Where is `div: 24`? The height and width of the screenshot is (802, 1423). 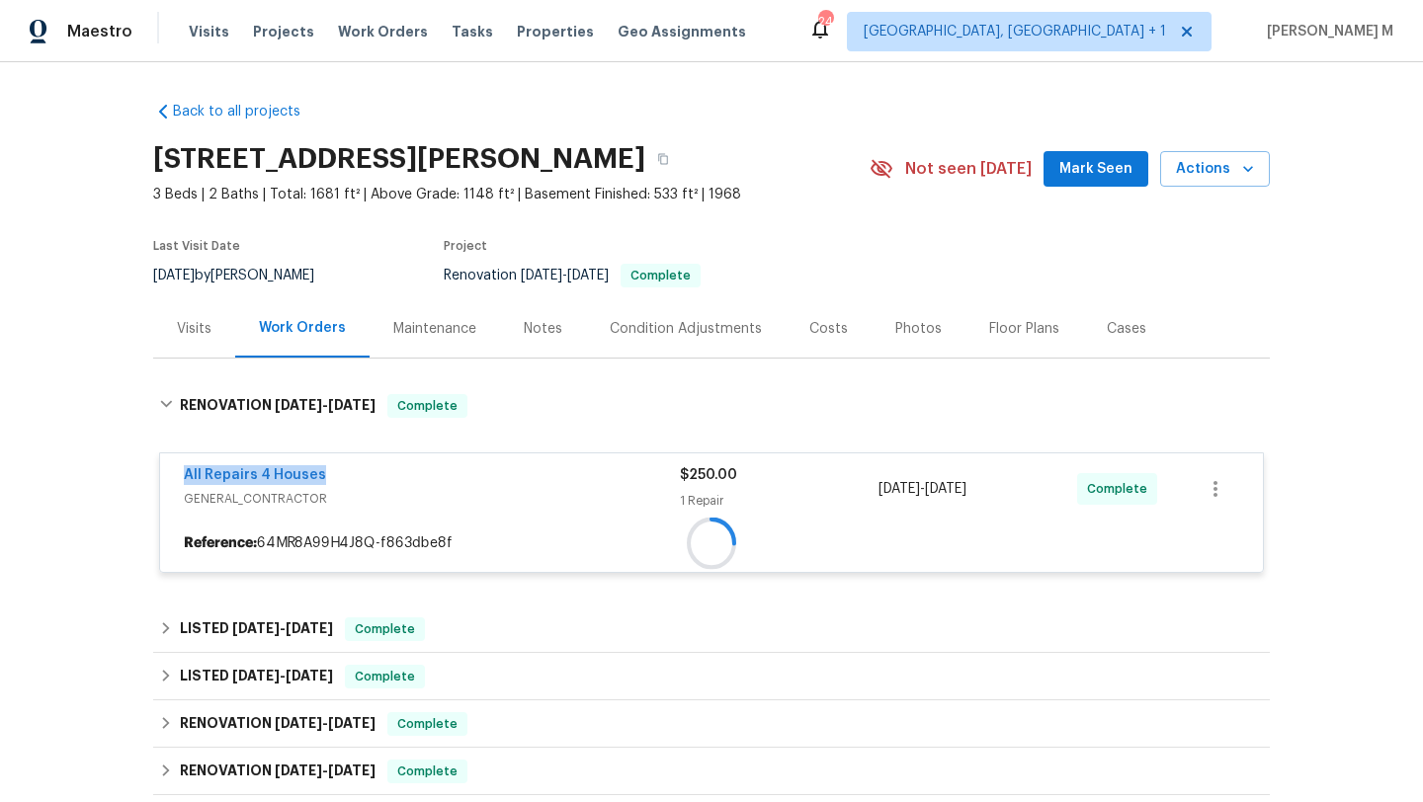 div: 24 is located at coordinates (825, 22).